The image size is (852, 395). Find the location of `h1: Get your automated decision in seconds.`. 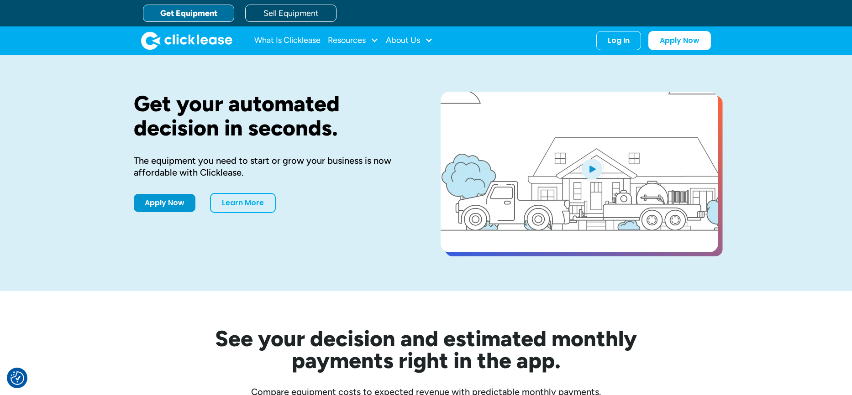

h1: Get your automated decision in seconds. is located at coordinates (273, 116).